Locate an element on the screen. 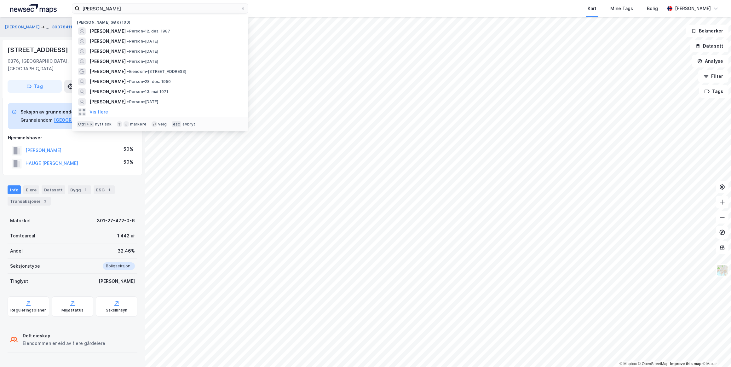 This screenshot has width=731, height=367. div: velg is located at coordinates (162, 124).